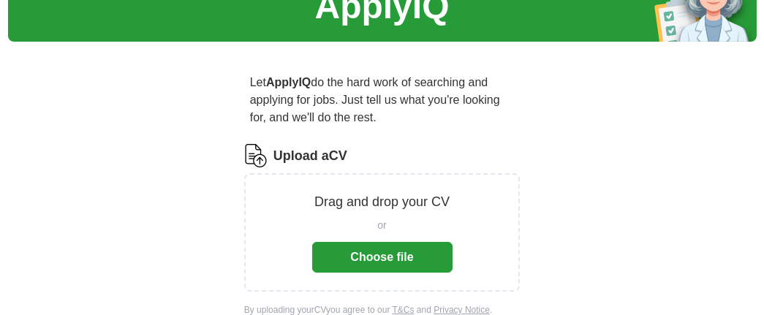  What do you see at coordinates (382, 202) in the screenshot?
I see `p: Drag and drop your CV` at bounding box center [382, 202].